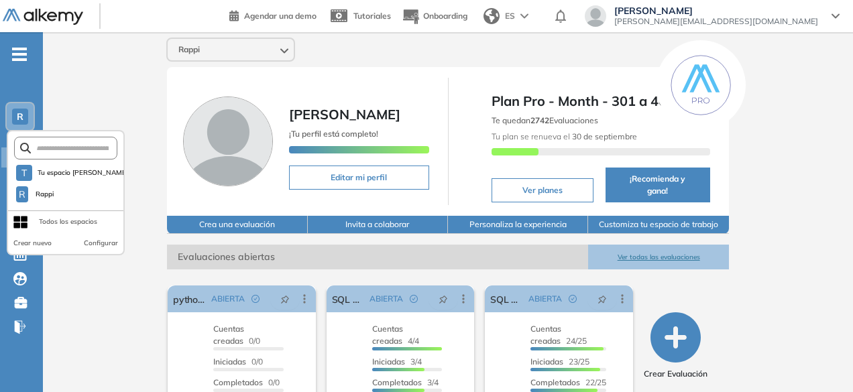 Image resolution: width=853 pixels, height=392 pixels. Describe the element at coordinates (560, 361) in the screenshot. I see `span: 23/25` at that location.